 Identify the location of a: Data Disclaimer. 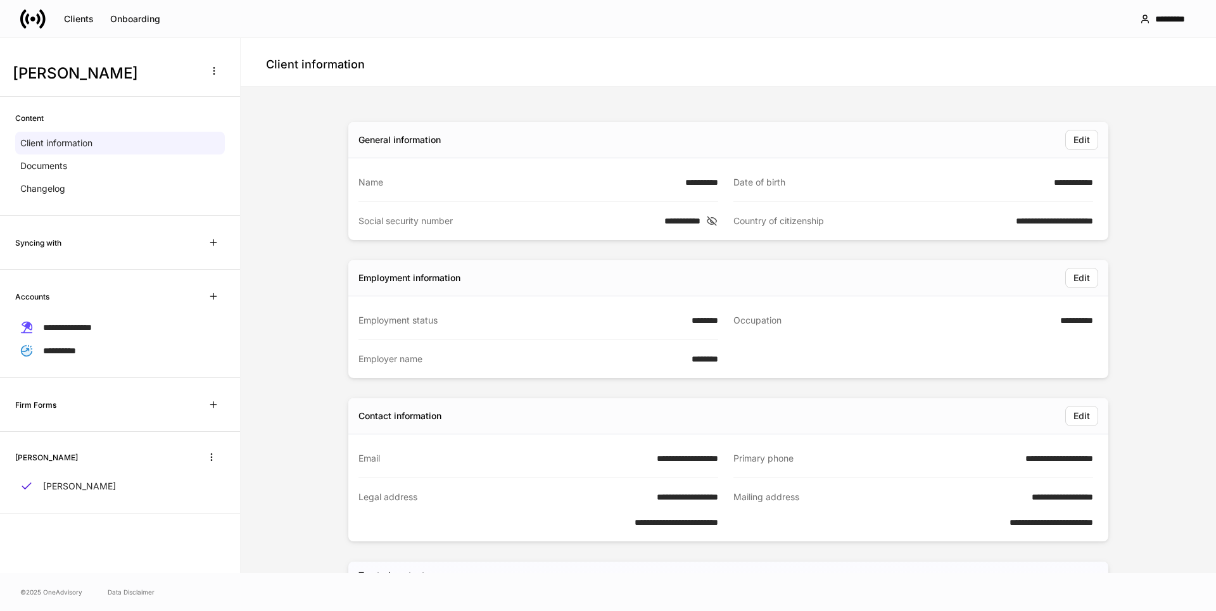
(131, 592).